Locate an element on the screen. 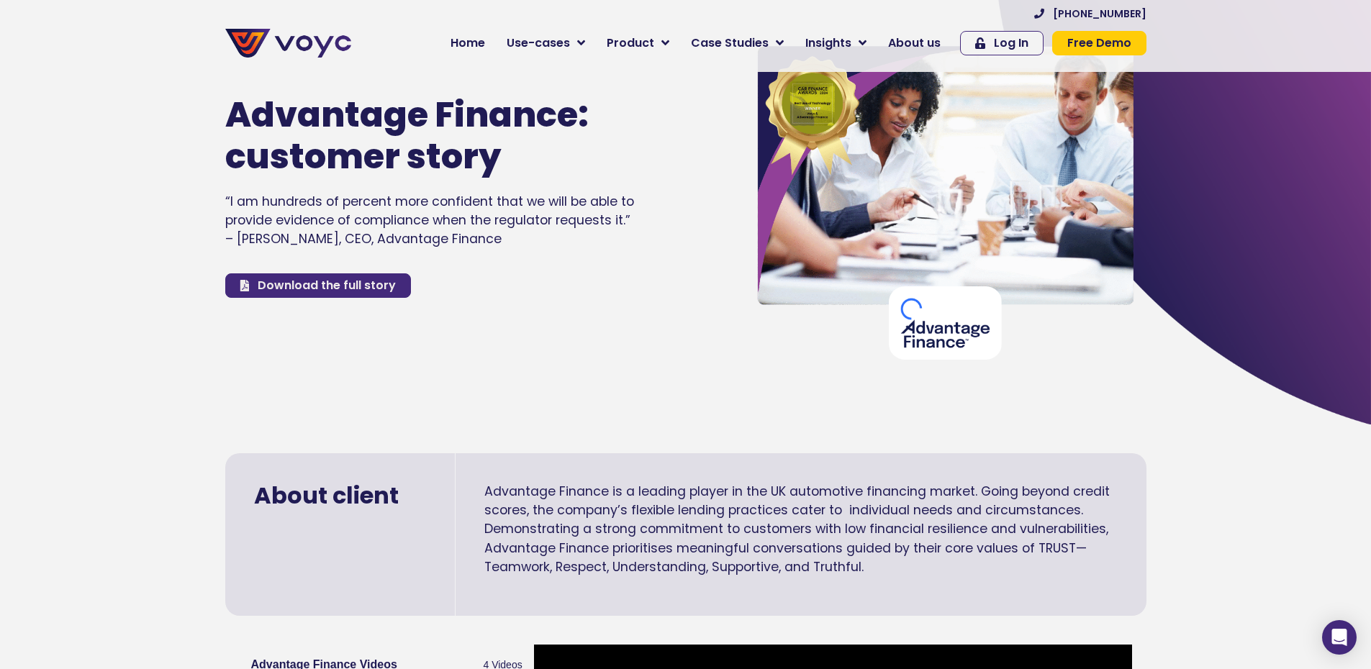  span: Log In is located at coordinates (1011, 43).